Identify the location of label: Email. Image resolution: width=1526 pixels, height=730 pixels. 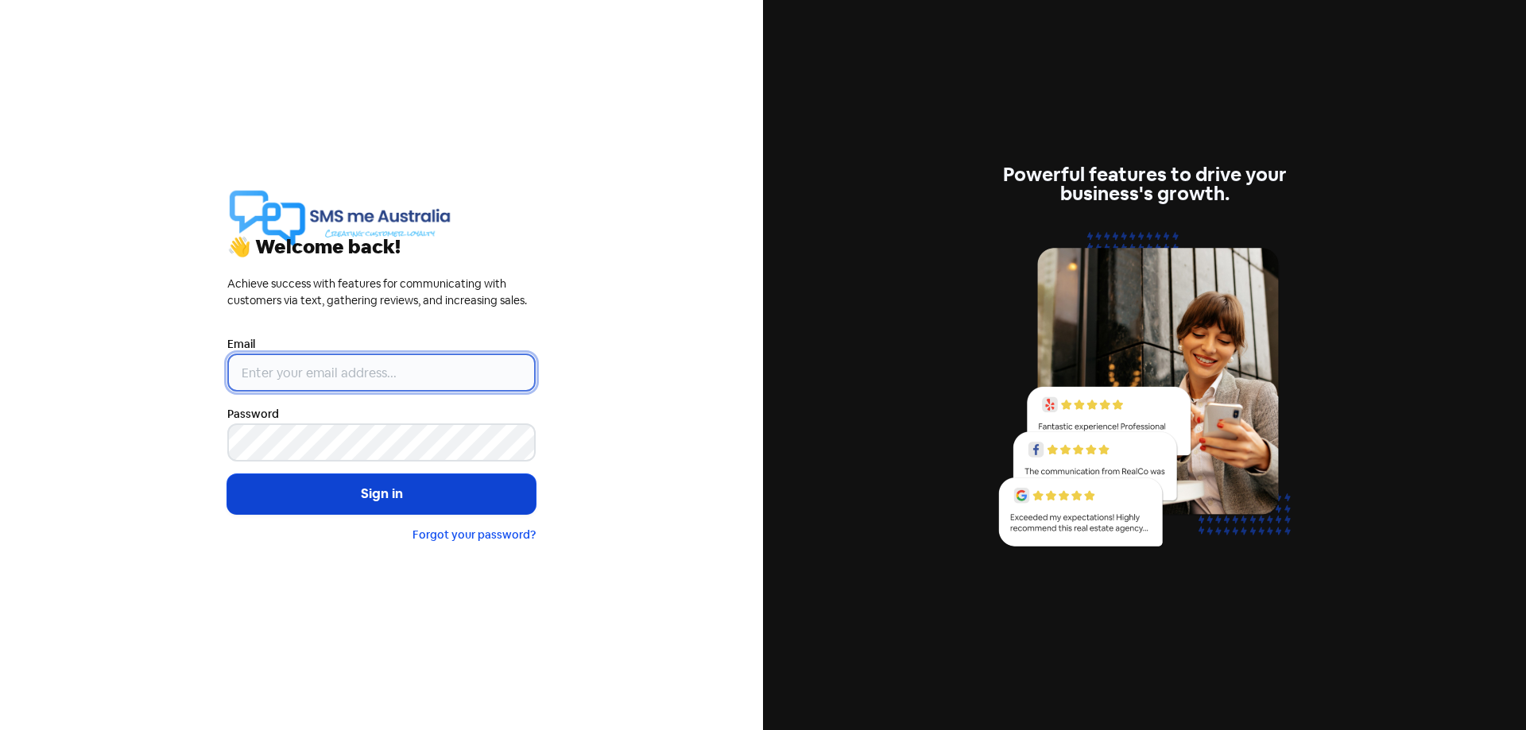
(241, 344).